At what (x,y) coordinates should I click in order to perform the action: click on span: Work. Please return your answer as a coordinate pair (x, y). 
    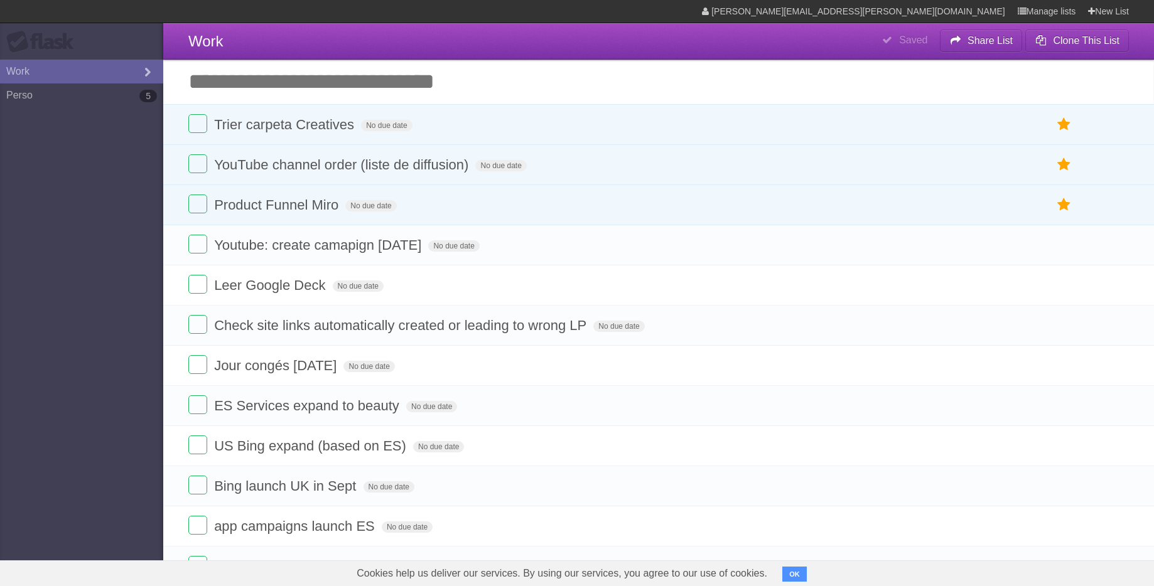
    Looking at the image, I should click on (206, 41).